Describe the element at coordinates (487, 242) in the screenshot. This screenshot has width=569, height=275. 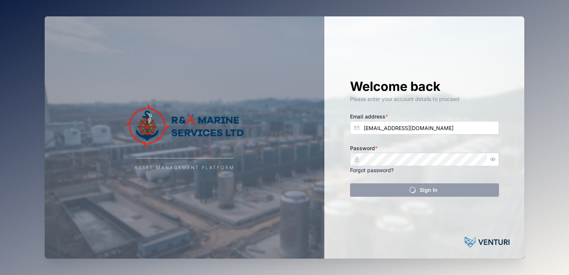
I see `img: Powered by: Venturi` at that location.